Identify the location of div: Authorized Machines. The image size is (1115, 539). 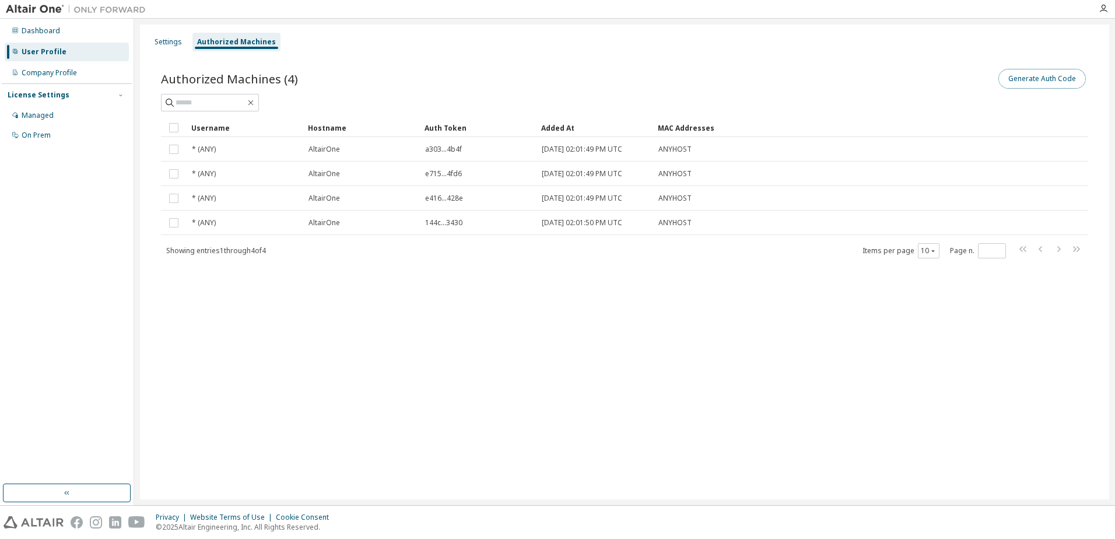
(236, 42).